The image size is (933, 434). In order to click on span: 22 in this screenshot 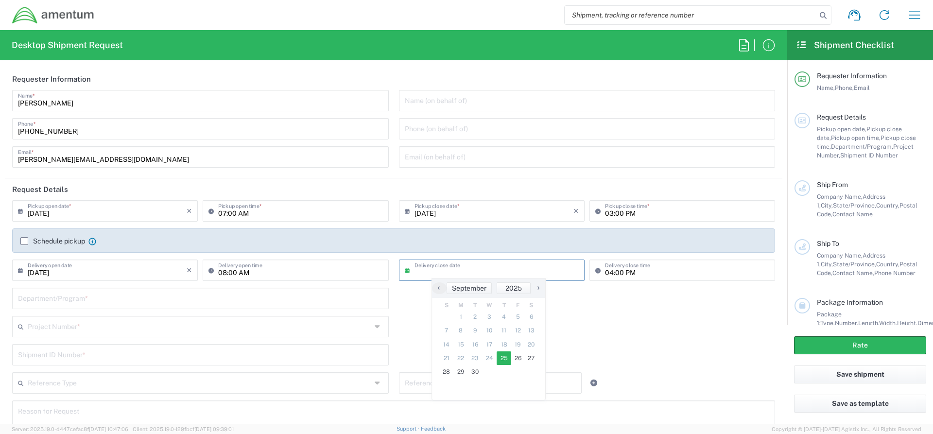, I will do `click(461, 358)`.